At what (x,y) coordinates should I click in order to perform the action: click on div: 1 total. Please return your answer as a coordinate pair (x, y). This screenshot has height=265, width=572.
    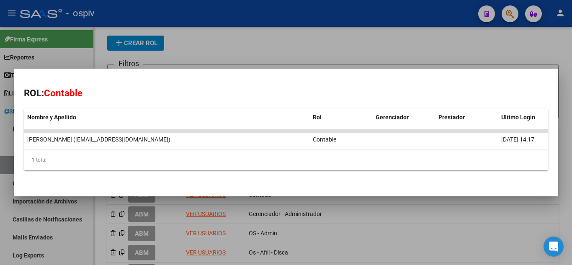
    Looking at the image, I should click on (286, 160).